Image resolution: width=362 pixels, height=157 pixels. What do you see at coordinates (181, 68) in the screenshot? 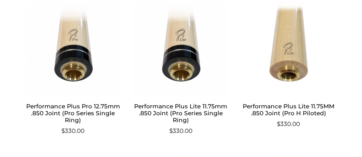
I see `a: Performance Plus Lite 11.75mm .850 Joint (Pro Series Single Ring) $330.00` at bounding box center [181, 68].